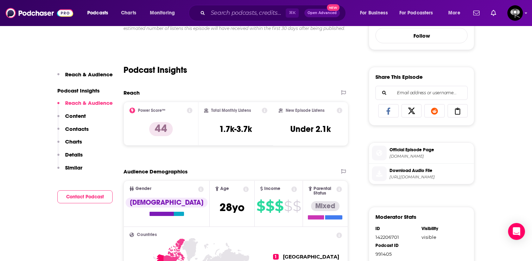  What do you see at coordinates (73, 132) in the screenshot?
I see `button: Contacts` at bounding box center [73, 132].